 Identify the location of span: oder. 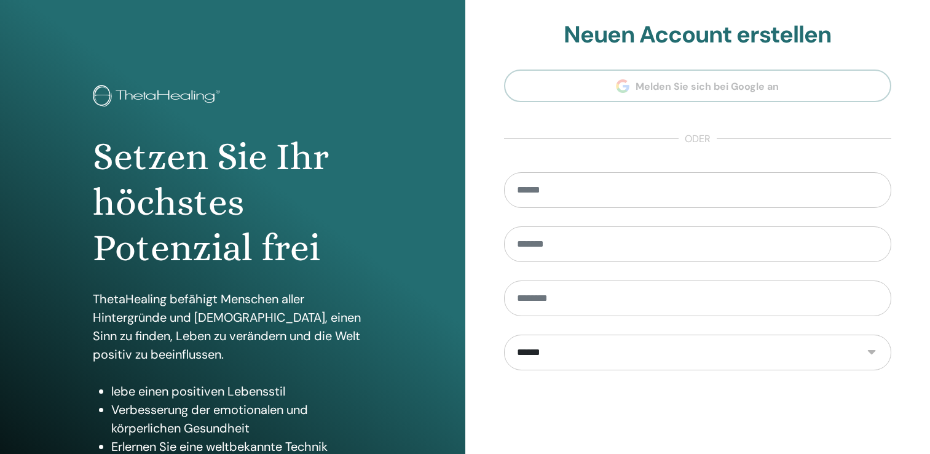
(698, 139).